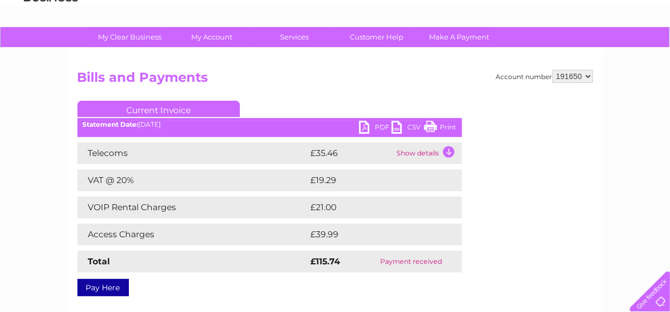  Describe the element at coordinates (375, 128) in the screenshot. I see `a: PDF` at that location.